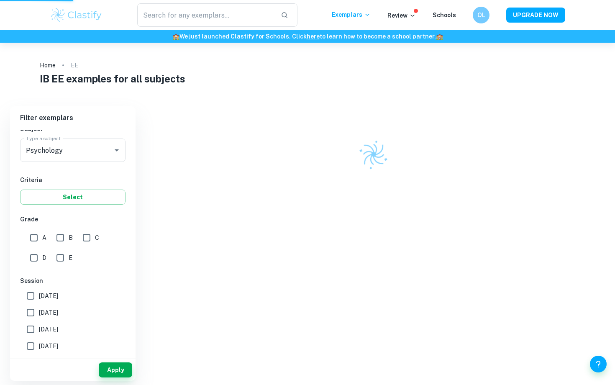 This screenshot has width=615, height=385. What do you see at coordinates (402, 15) in the screenshot?
I see `p: Review` at bounding box center [402, 15].